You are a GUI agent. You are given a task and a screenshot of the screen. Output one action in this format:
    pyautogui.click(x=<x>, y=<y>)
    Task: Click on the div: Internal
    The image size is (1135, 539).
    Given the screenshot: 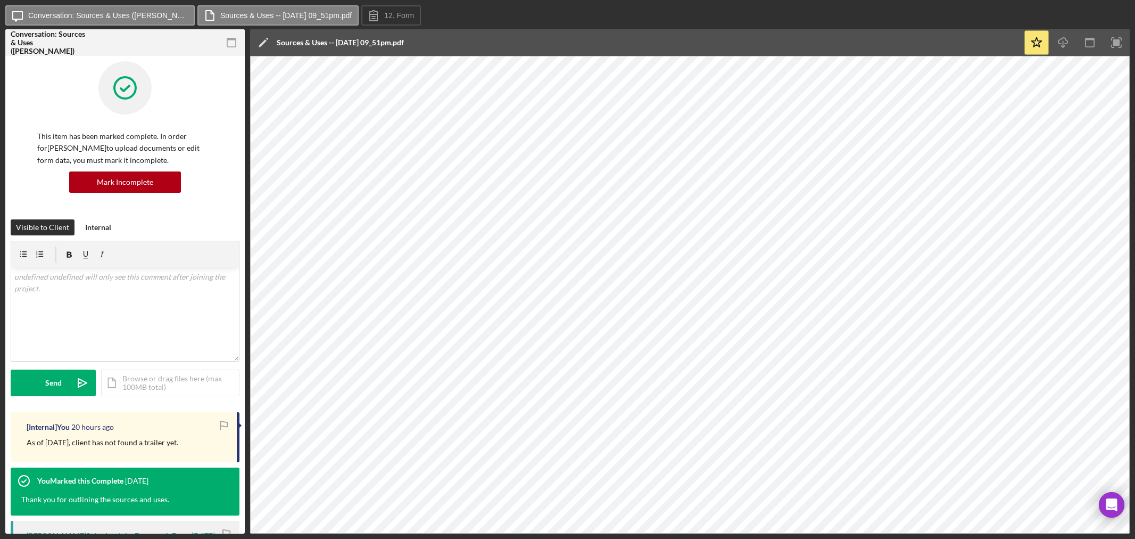 What is the action you would take?
    pyautogui.click(x=98, y=227)
    